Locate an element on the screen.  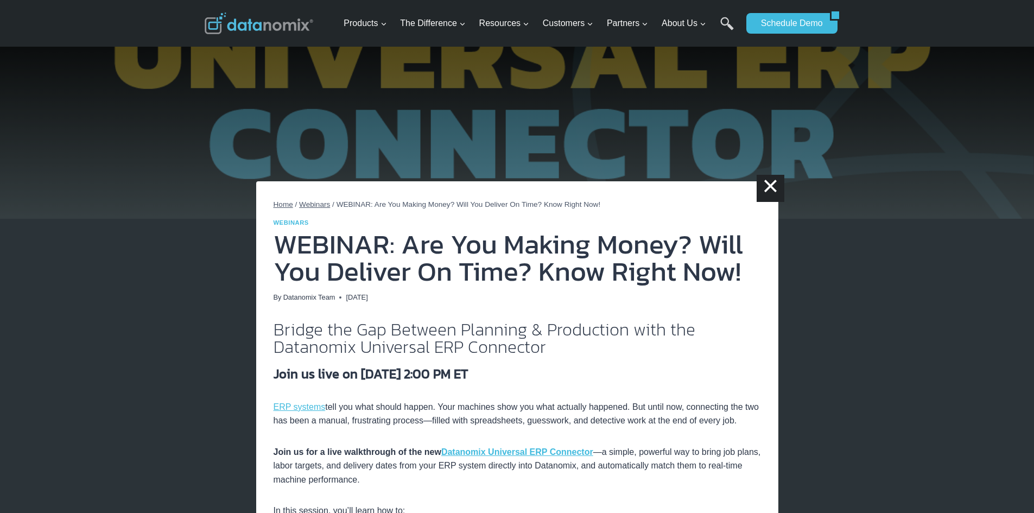
nav: Breadcrumbs is located at coordinates (517, 205).